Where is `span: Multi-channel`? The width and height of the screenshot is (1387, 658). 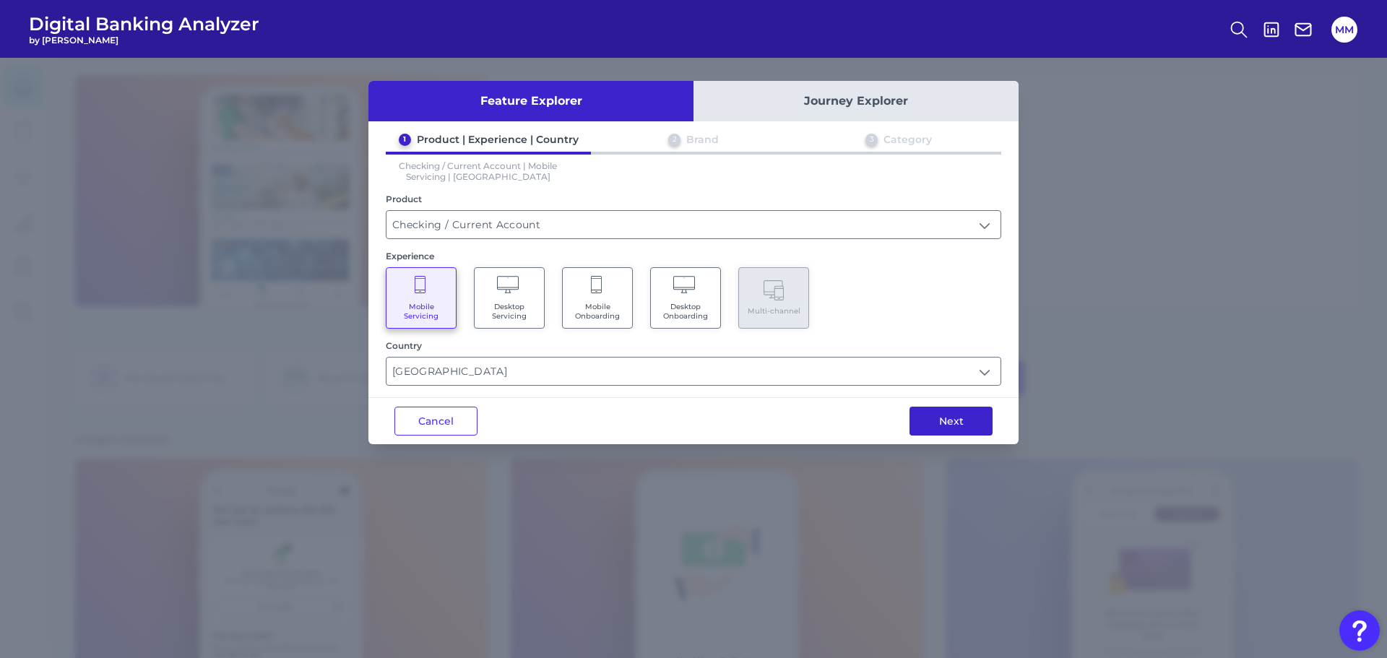
span: Multi-channel is located at coordinates (774, 311).